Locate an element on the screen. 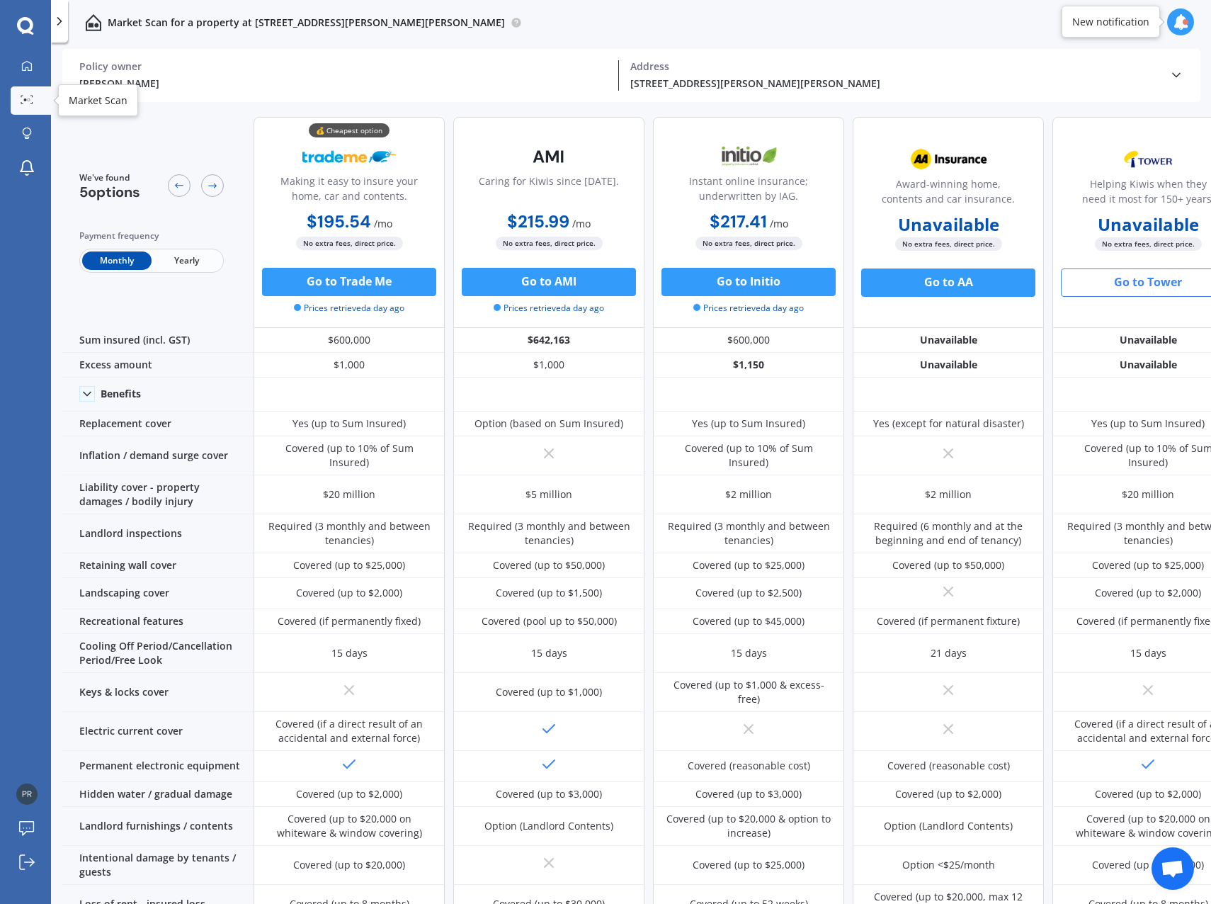 The width and height of the screenshot is (1211, 904). div: Covered (up to $1,000 & excess-free) is located at coordinates (748, 692).